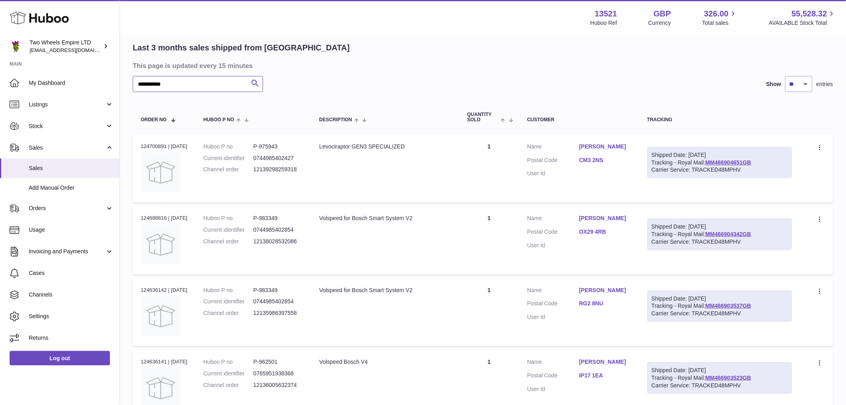 Image resolution: width=846 pixels, height=405 pixels. What do you see at coordinates (16, 46) in the screenshot?
I see `img: justas@twowheelsempire.com` at bounding box center [16, 46].